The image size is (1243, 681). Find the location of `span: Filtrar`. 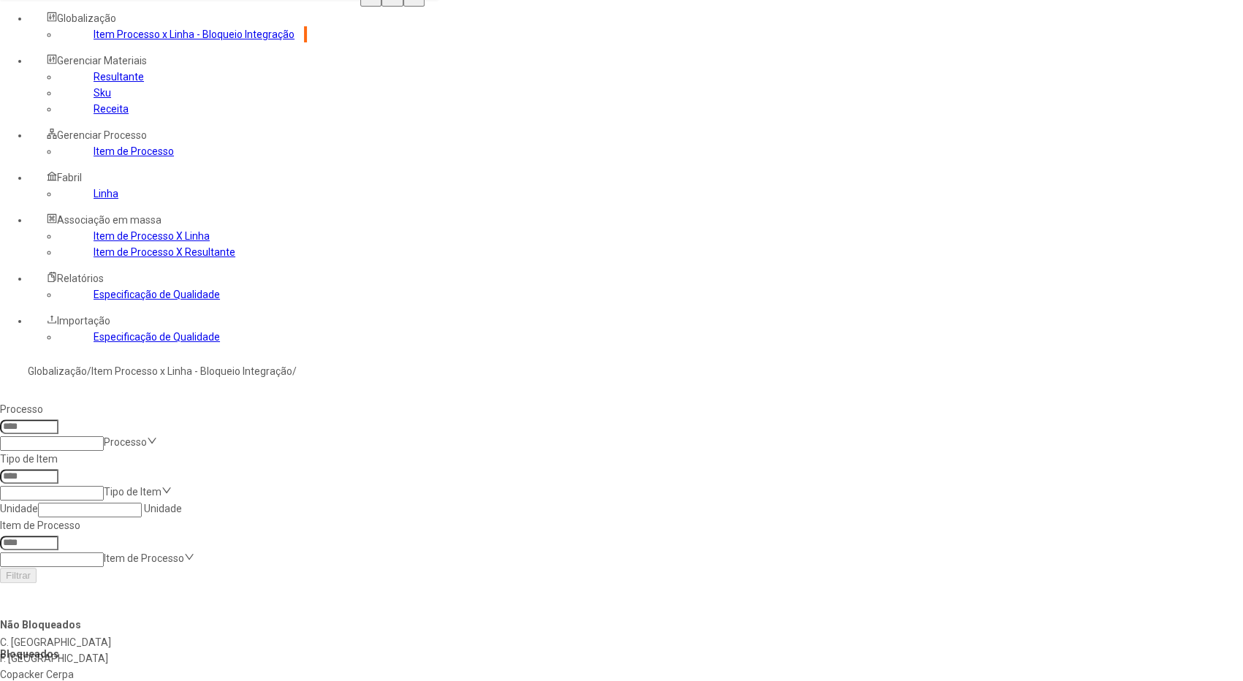

span: Filtrar is located at coordinates (18, 575).